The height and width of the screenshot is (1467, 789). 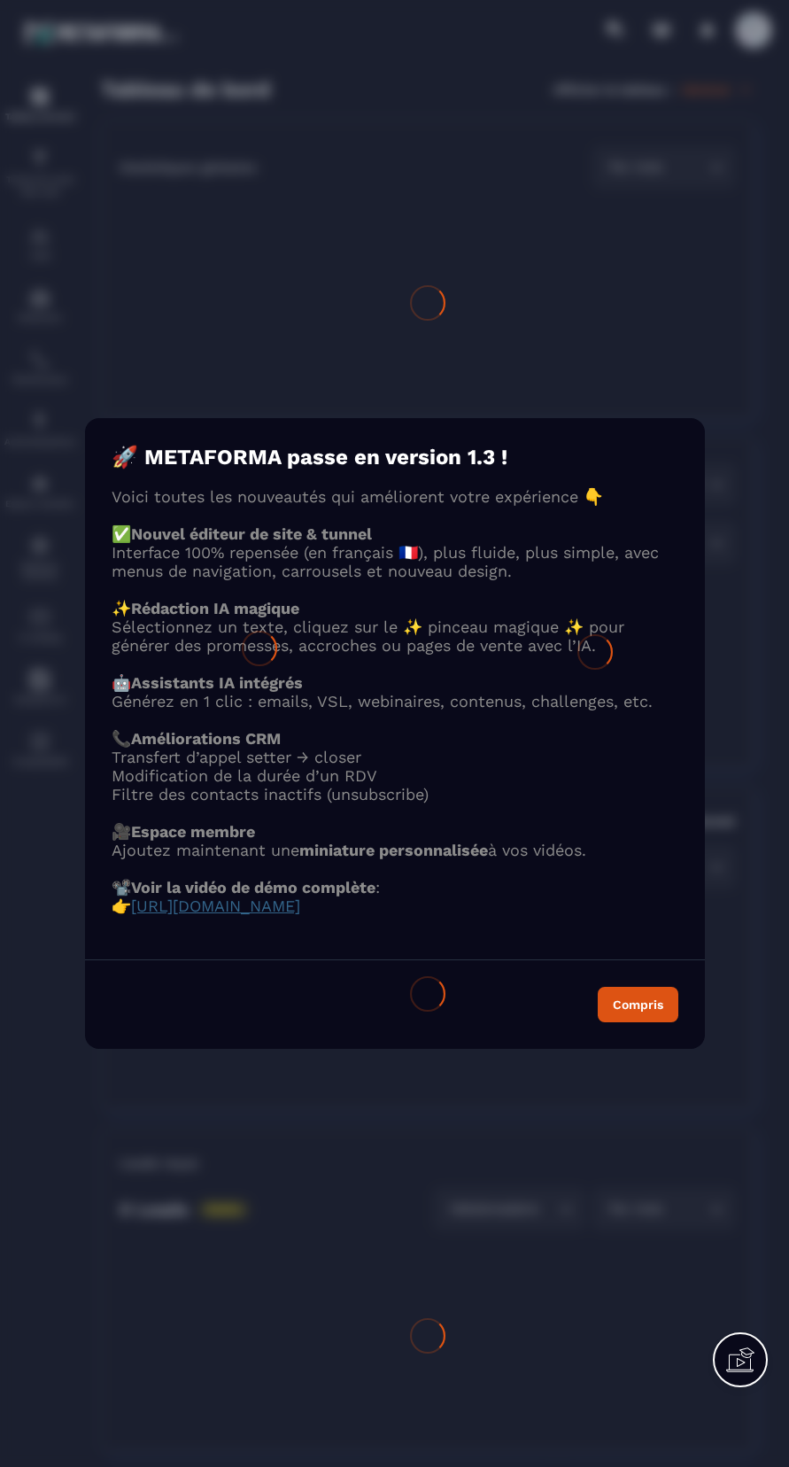 I want to click on li: Filtre des contacts inactifs (unsubscribe), so click(x=395, y=794).